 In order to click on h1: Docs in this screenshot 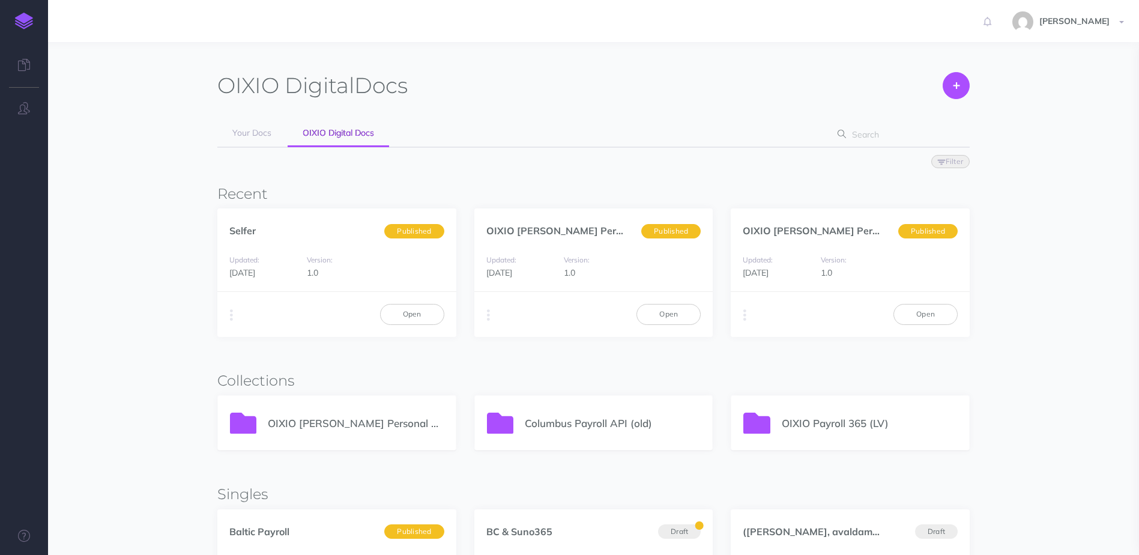, I will do `click(312, 85)`.